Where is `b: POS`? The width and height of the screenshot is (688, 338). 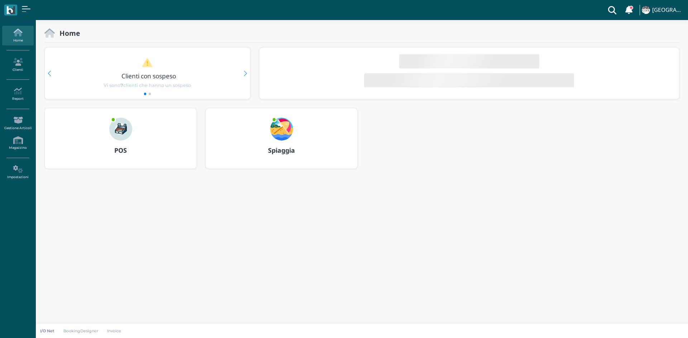 b: POS is located at coordinates (120, 150).